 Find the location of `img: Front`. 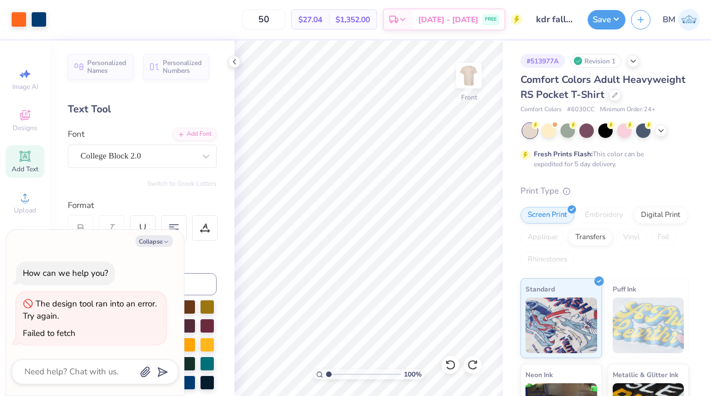

img: Front is located at coordinates (469, 76).